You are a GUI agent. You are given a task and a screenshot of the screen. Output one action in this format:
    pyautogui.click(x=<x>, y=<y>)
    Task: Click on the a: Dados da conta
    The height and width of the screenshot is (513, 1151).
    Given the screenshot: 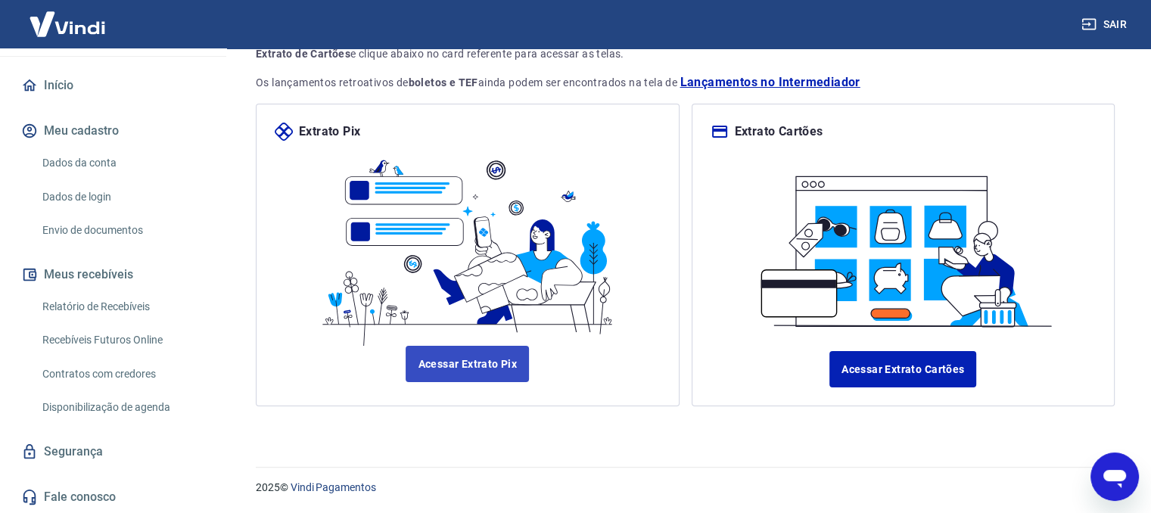 What is the action you would take?
    pyautogui.click(x=122, y=163)
    